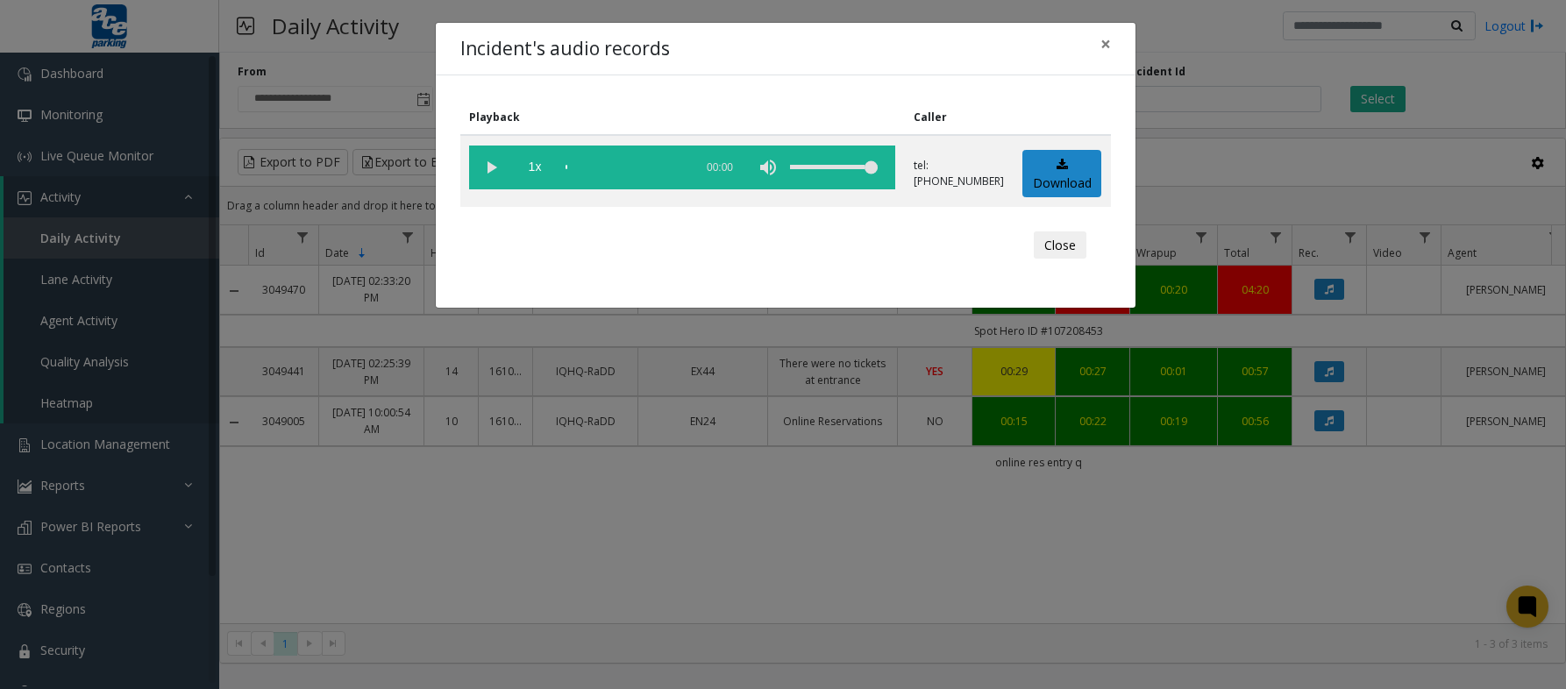 The height and width of the screenshot is (689, 1566). Describe the element at coordinates (959, 118) in the screenshot. I see `th: Caller` at that location.